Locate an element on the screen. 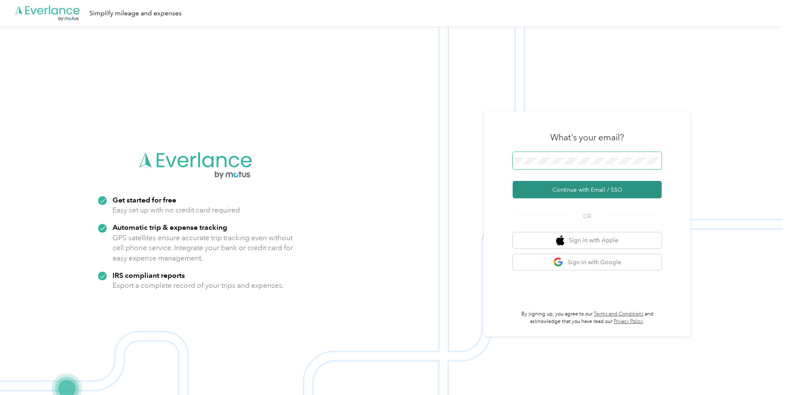 The height and width of the screenshot is (395, 787). button: Continue with Email / SSO is located at coordinates (587, 190).